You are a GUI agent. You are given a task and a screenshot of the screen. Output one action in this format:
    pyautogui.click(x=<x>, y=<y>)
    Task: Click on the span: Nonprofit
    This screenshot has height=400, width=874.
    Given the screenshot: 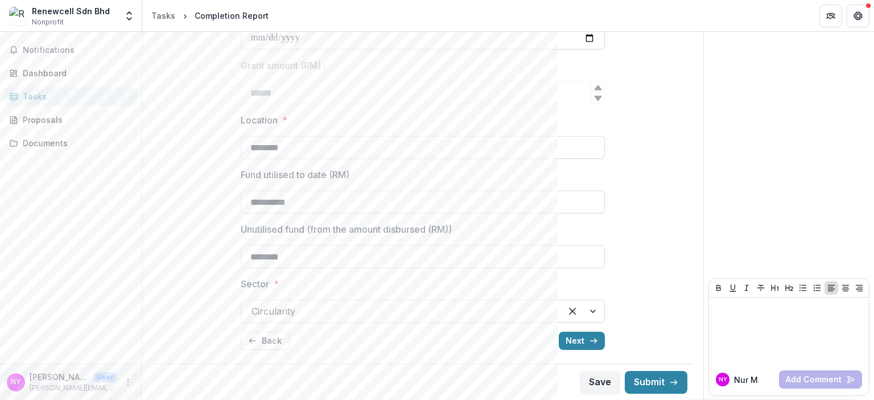 What is the action you would take?
    pyautogui.click(x=48, y=22)
    